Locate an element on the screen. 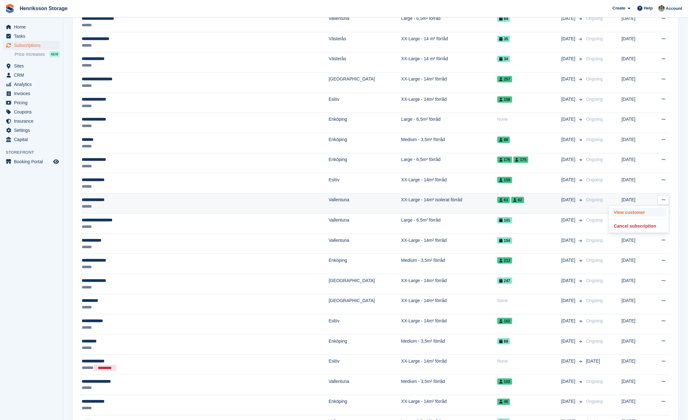 The height and width of the screenshot is (420, 688). p: View customer is located at coordinates (639, 212).